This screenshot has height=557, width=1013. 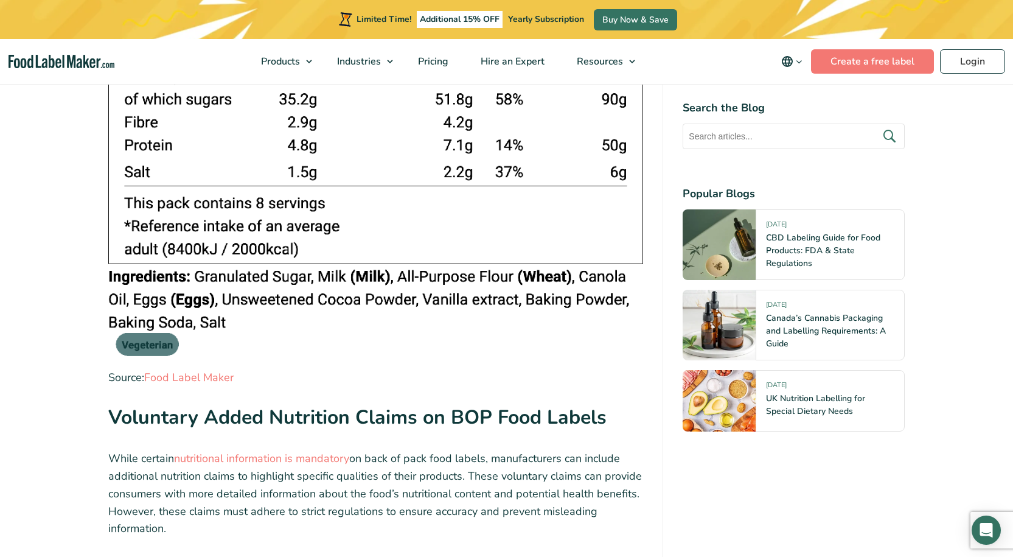 I want to click on a: Food Label Maker, so click(x=189, y=377).